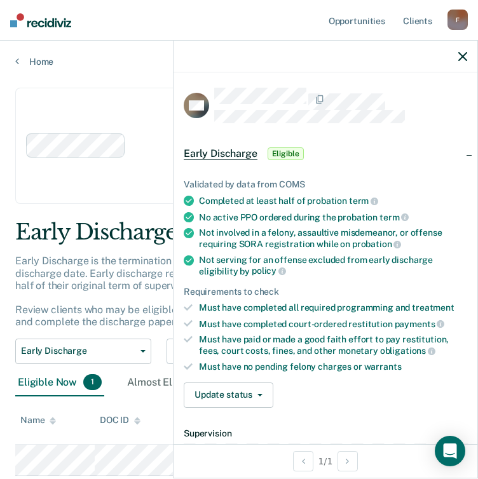 The height and width of the screenshot is (479, 478). I want to click on div: Must have completed all required programming and, so click(333, 308).